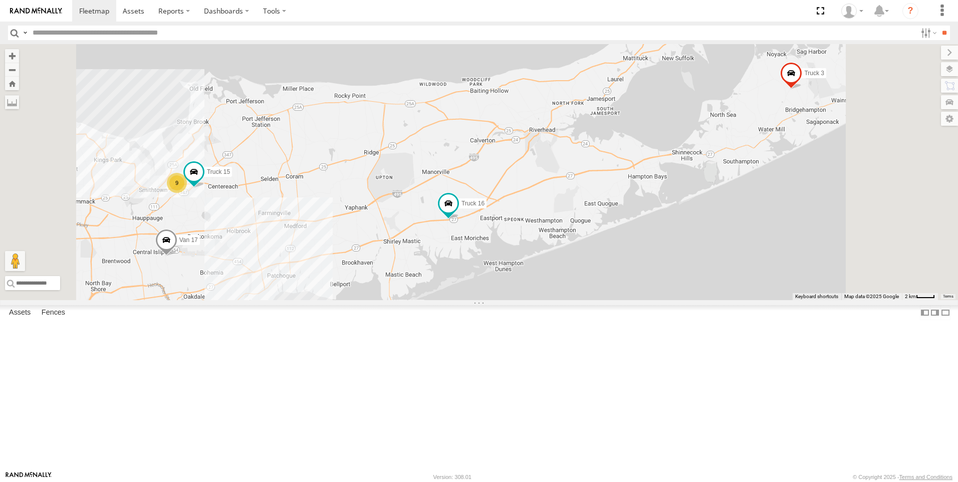 The image size is (958, 482). Describe the element at coordinates (945, 312) in the screenshot. I see `label: Hide Summary Table` at that location.